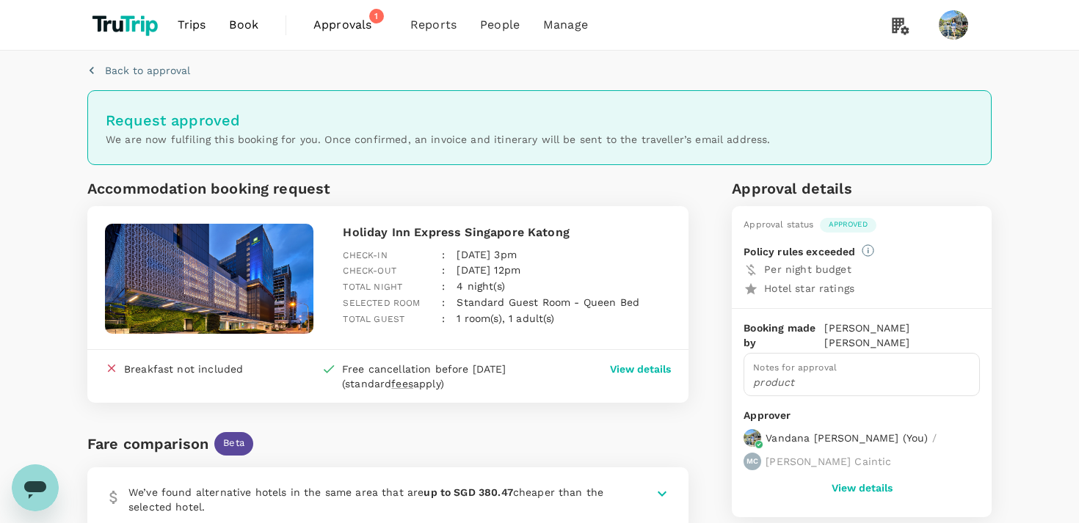  Describe the element at coordinates (872, 289) in the screenshot. I see `p: Hotel star ratings` at that location.